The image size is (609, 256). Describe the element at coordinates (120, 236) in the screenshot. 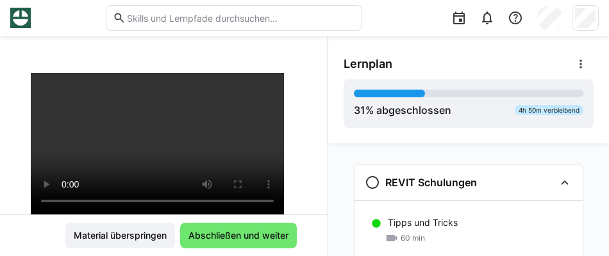

I see `button: Material überspringen` at that location.